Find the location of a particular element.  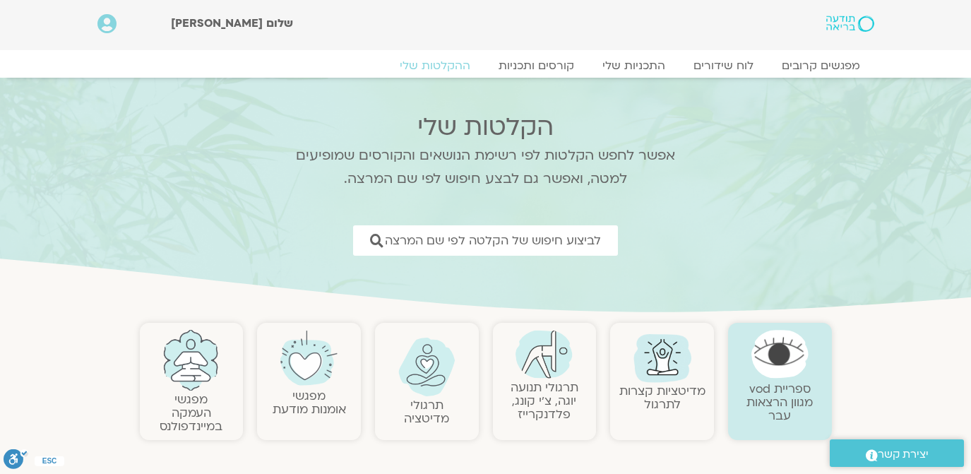

span: יצירת קשר is located at coordinates (903, 454).